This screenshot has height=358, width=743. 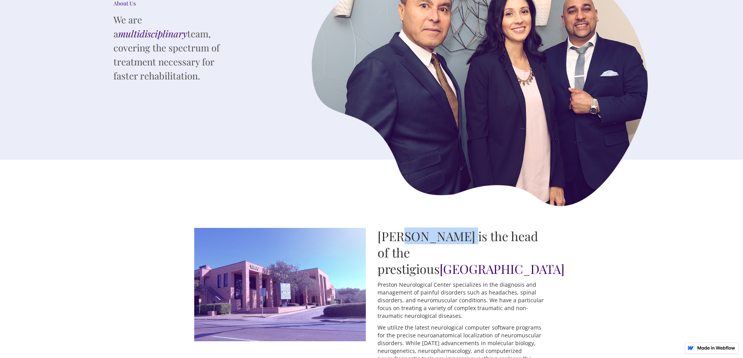 What do you see at coordinates (716, 348) in the screenshot?
I see `img: Made in Webflow` at bounding box center [716, 348].